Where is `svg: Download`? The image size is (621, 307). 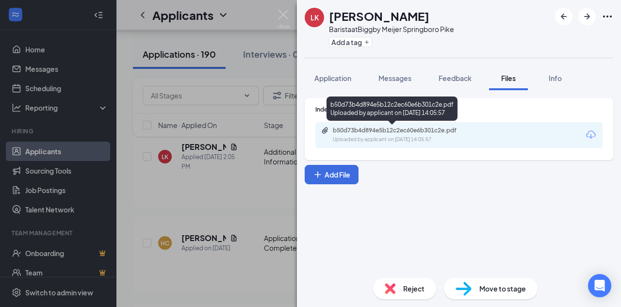 svg: Download is located at coordinates (591, 135).